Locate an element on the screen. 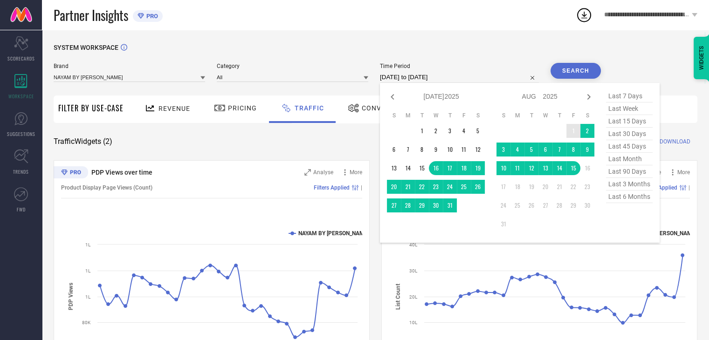  text: 30L is located at coordinates (414, 271).